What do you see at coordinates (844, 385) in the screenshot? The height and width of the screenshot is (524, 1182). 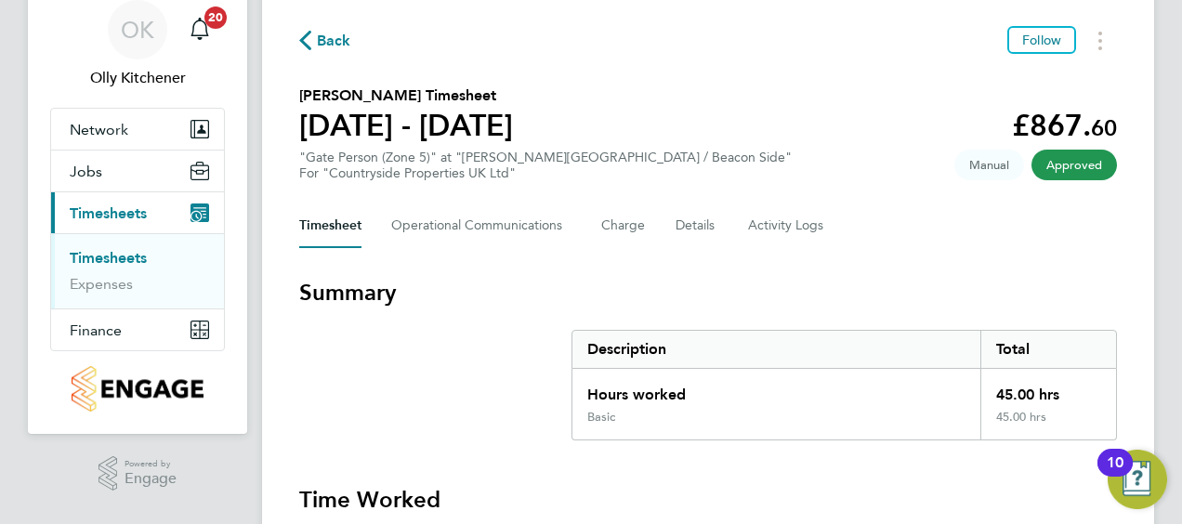 I see `div: Summary` at bounding box center [844, 385].